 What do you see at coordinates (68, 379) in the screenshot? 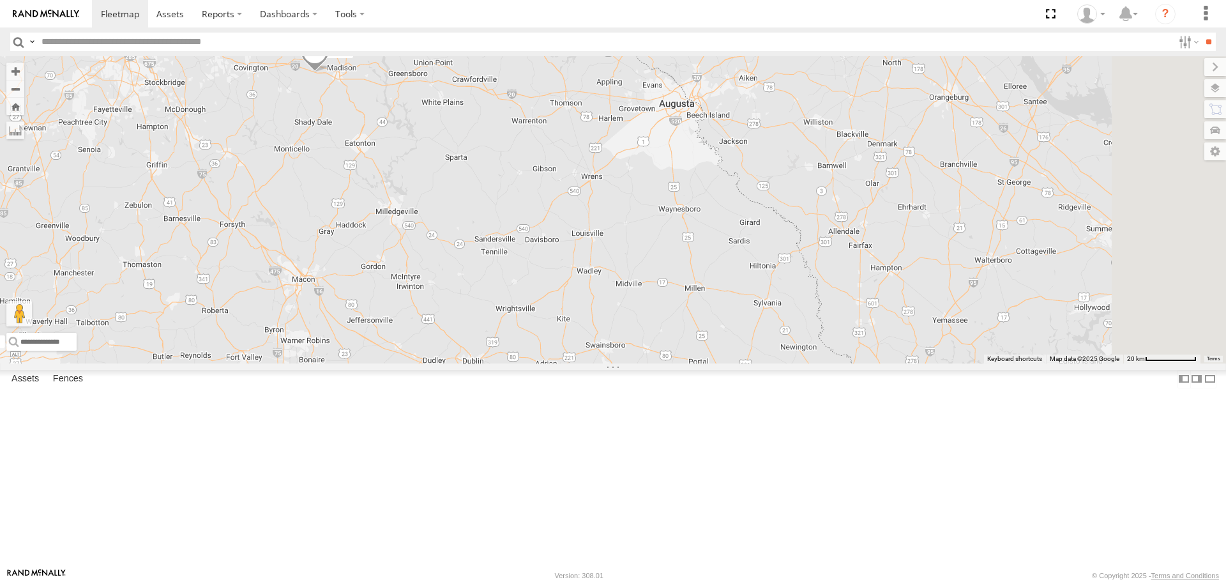
I see `label: Fences` at bounding box center [68, 379].